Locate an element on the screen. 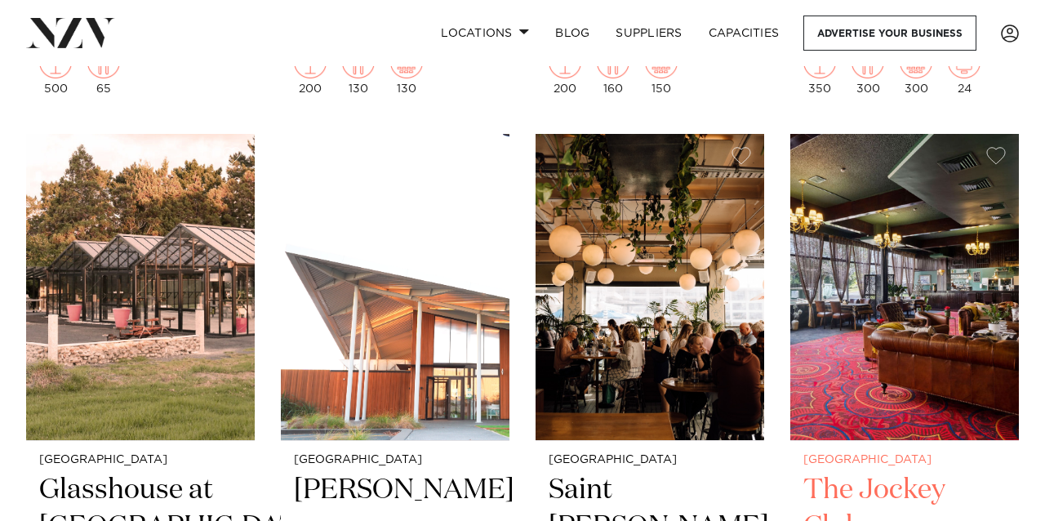 This screenshot has height=521, width=1045. img: nzv-logo.png is located at coordinates (70, 33).